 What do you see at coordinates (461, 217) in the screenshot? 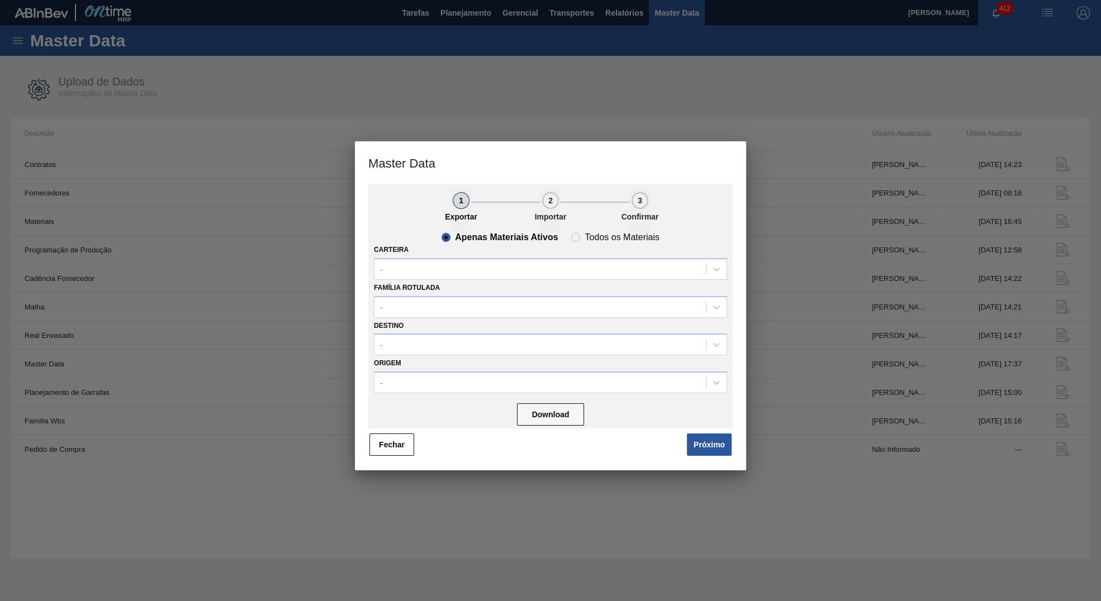
I see `p: Exportar` at bounding box center [461, 217].